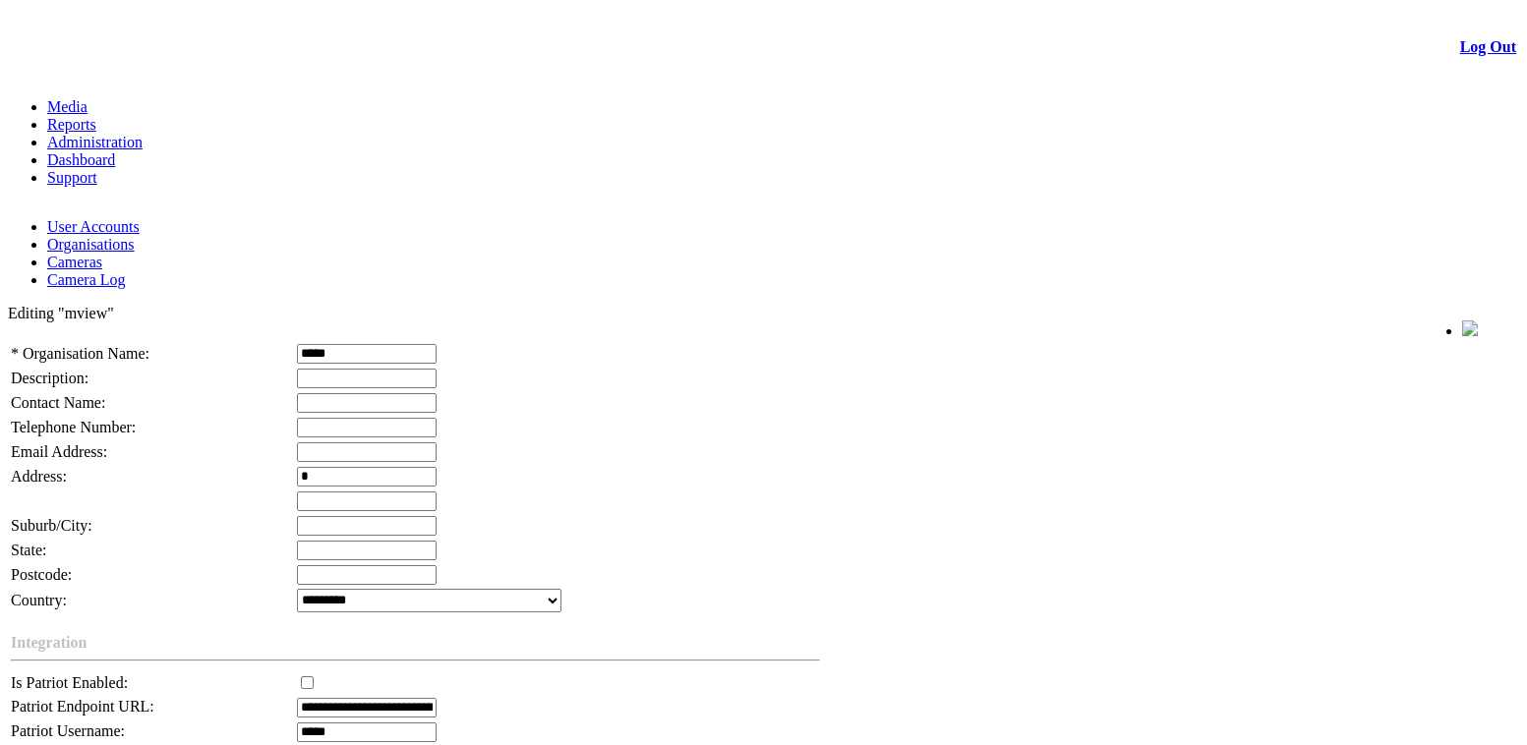 The width and height of the screenshot is (1527, 745). Describe the element at coordinates (49, 377) in the screenshot. I see `span: Description:` at that location.